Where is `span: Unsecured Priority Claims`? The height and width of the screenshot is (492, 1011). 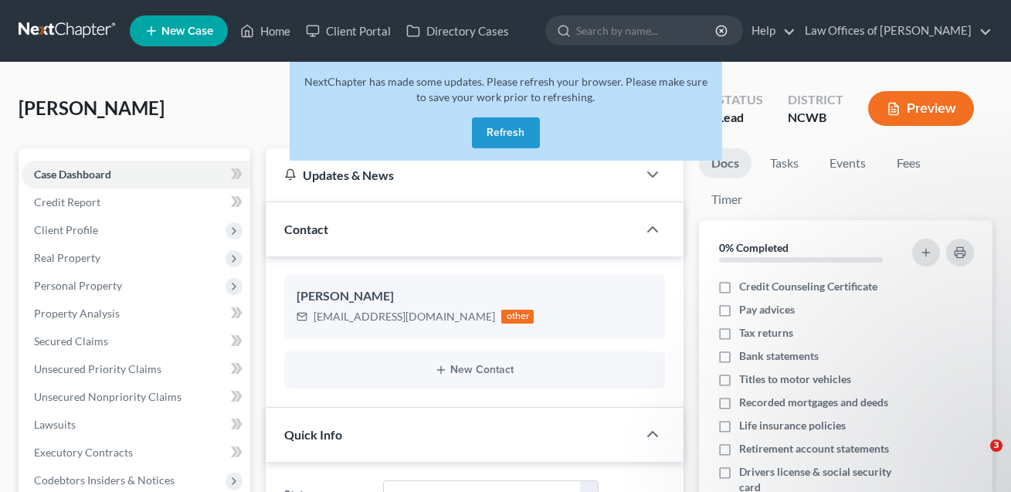
span: Unsecured Priority Claims is located at coordinates (97, 368).